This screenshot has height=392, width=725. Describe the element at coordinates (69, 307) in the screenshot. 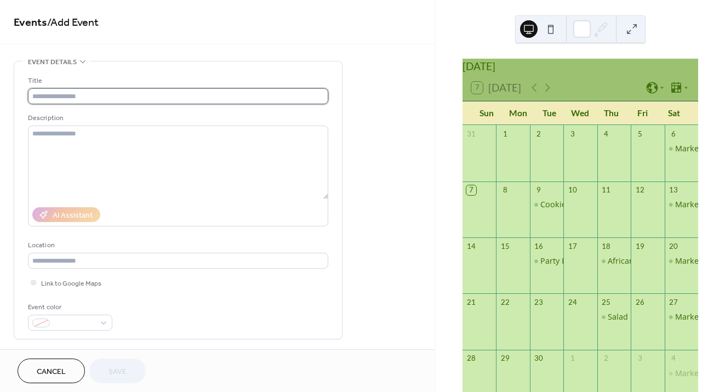

I see `div: Event color` at that location.